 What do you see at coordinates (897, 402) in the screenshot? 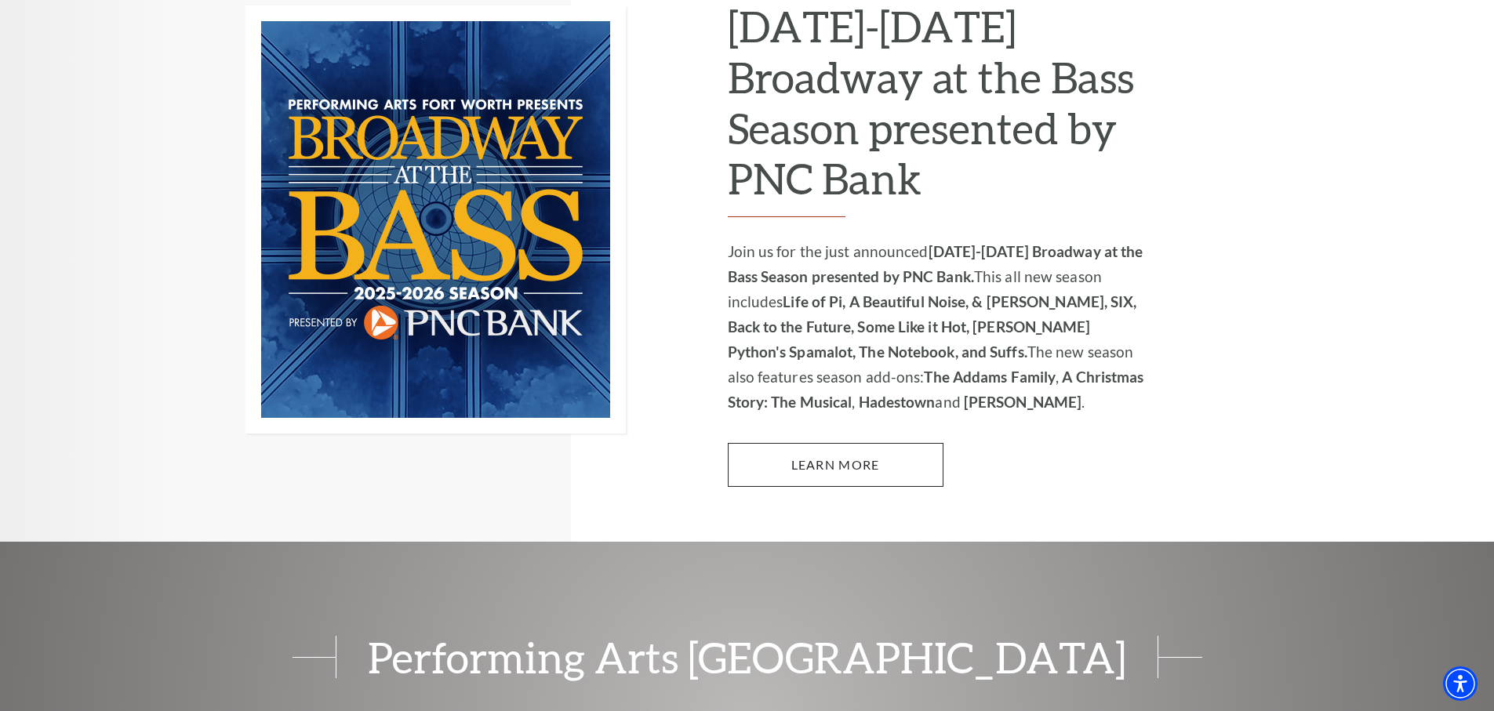
I see `strong: Hadestown` at bounding box center [897, 402].